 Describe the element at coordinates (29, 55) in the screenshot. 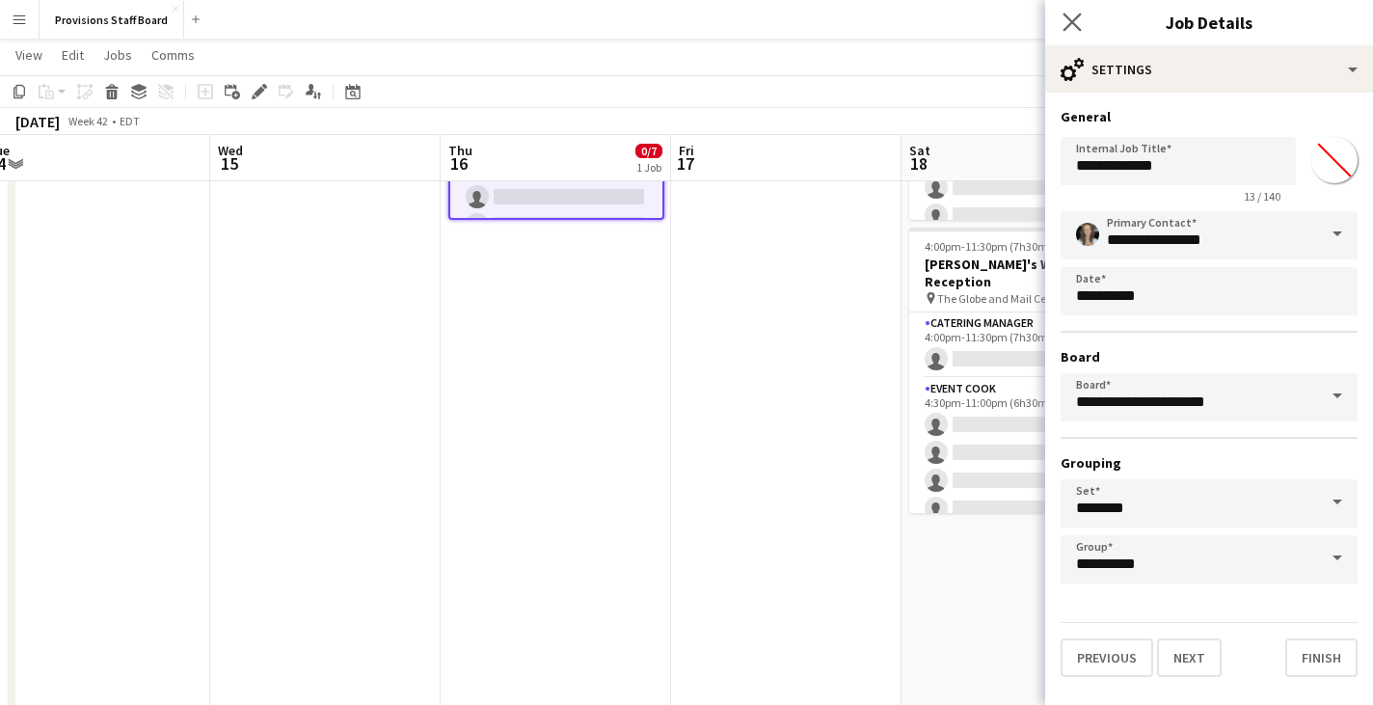

I see `a: View` at that location.